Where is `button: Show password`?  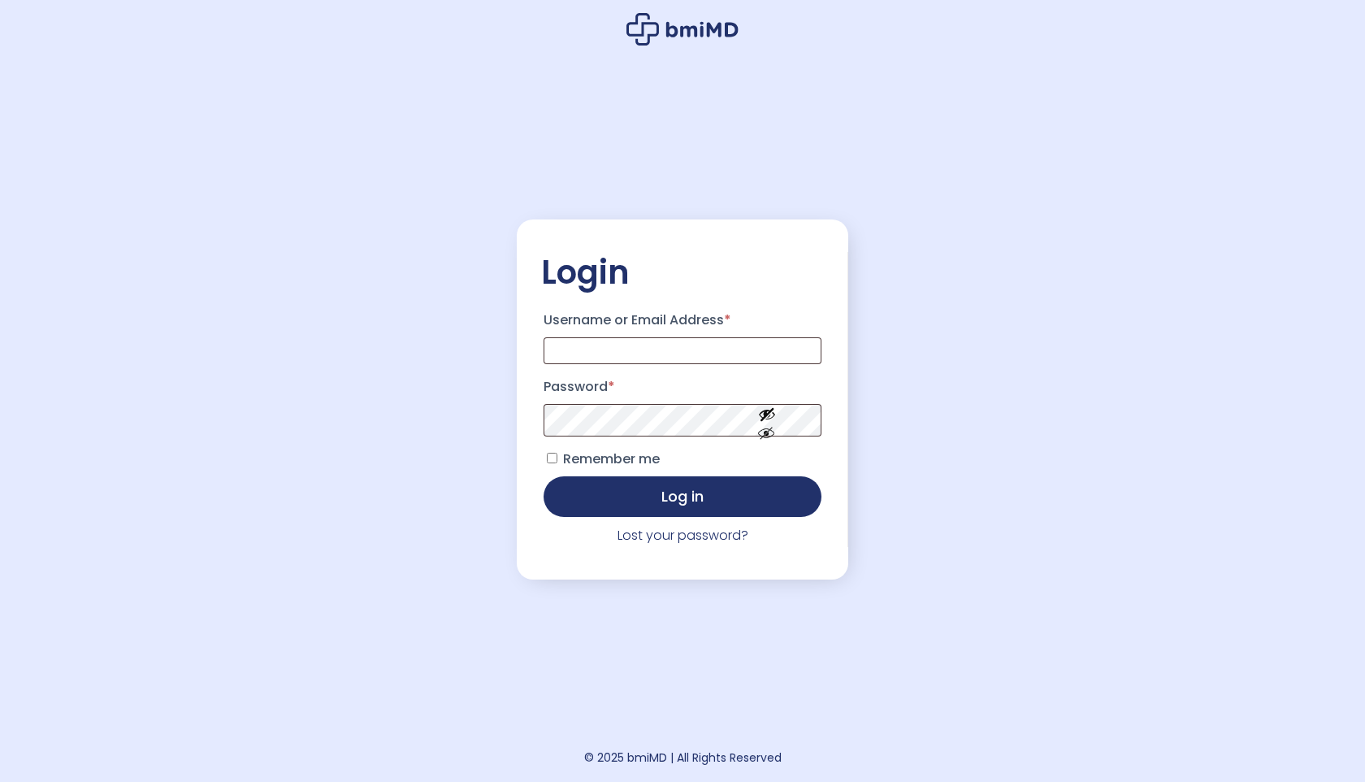
button: Show password is located at coordinates (767, 420).